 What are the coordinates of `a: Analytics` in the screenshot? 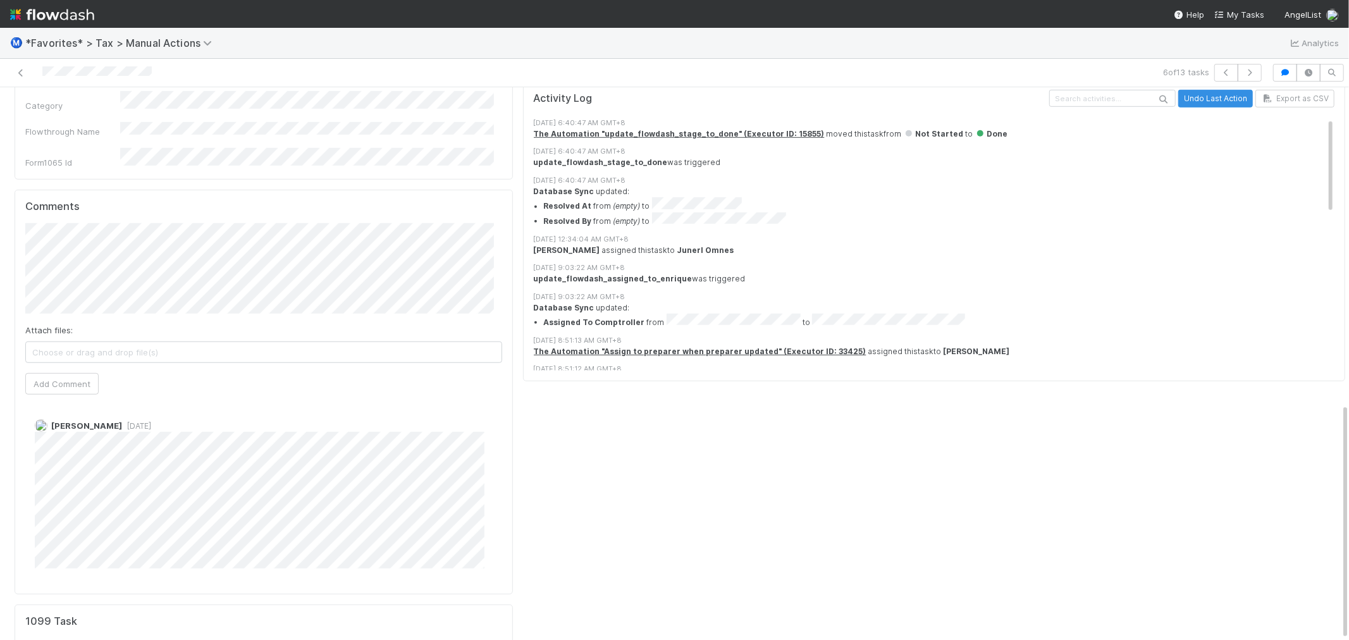 It's located at (1314, 43).